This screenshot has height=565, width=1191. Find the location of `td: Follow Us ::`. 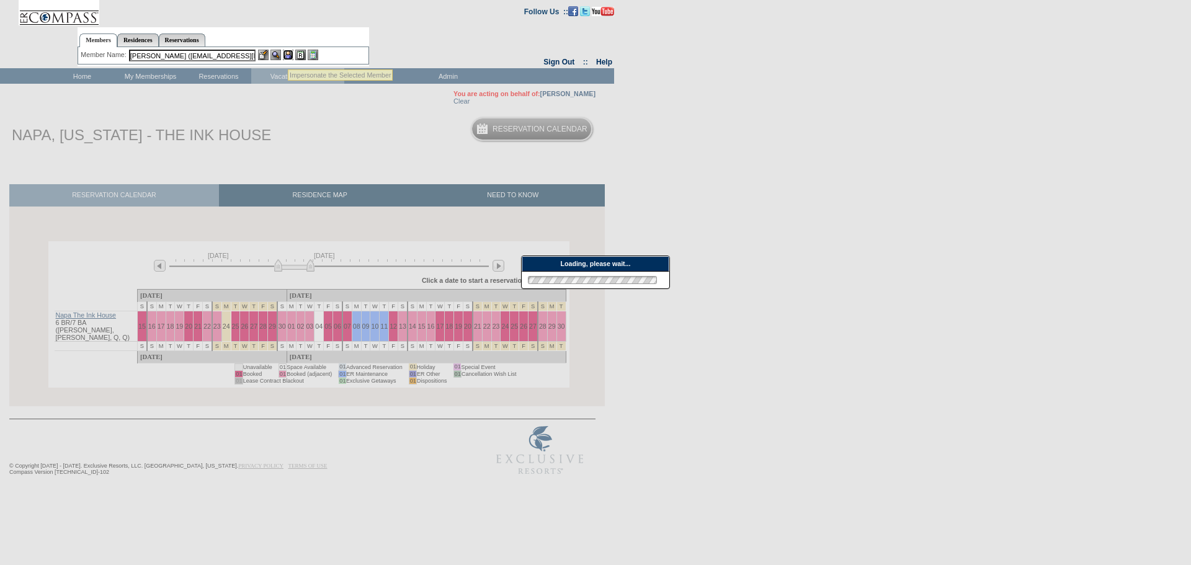

td: Follow Us :: is located at coordinates (546, 11).